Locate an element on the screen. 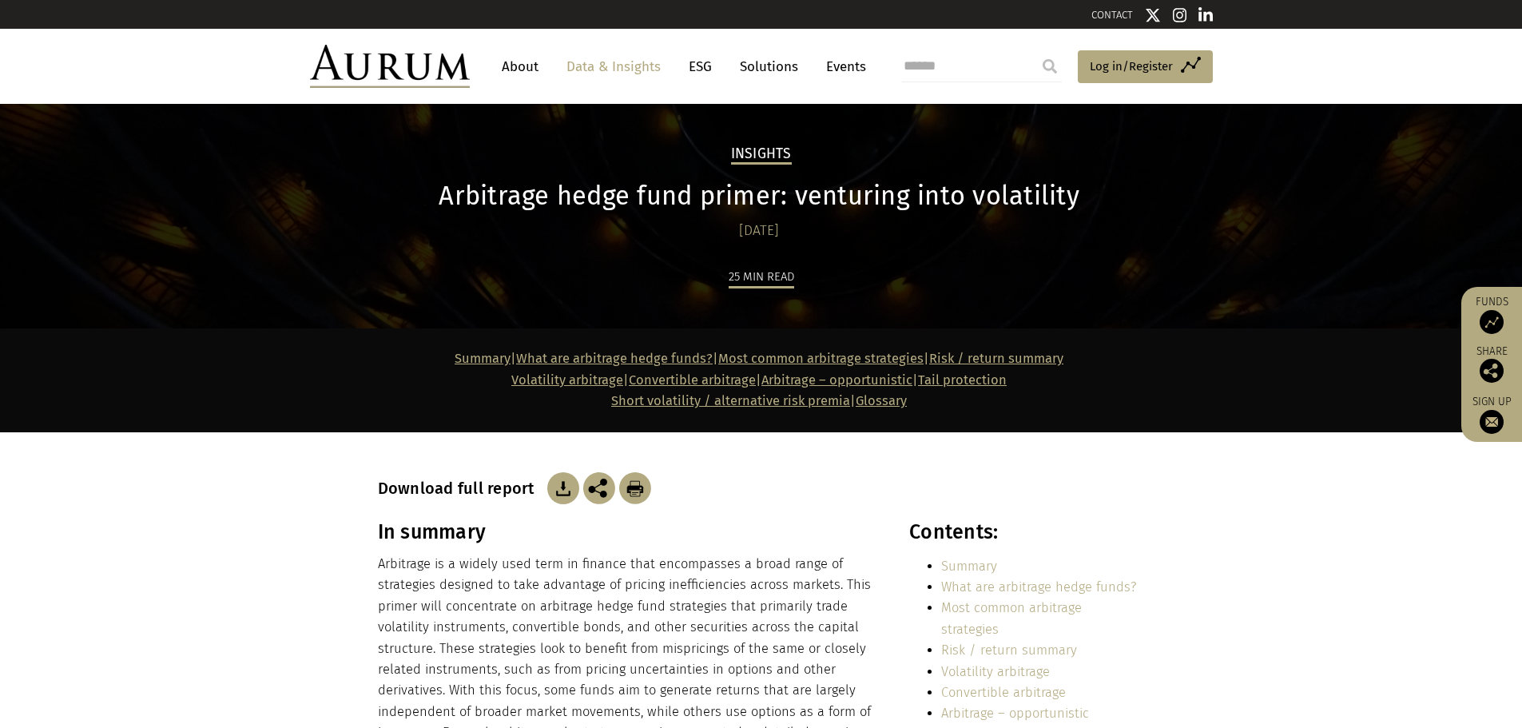  a: Funds is located at coordinates (1492, 314).